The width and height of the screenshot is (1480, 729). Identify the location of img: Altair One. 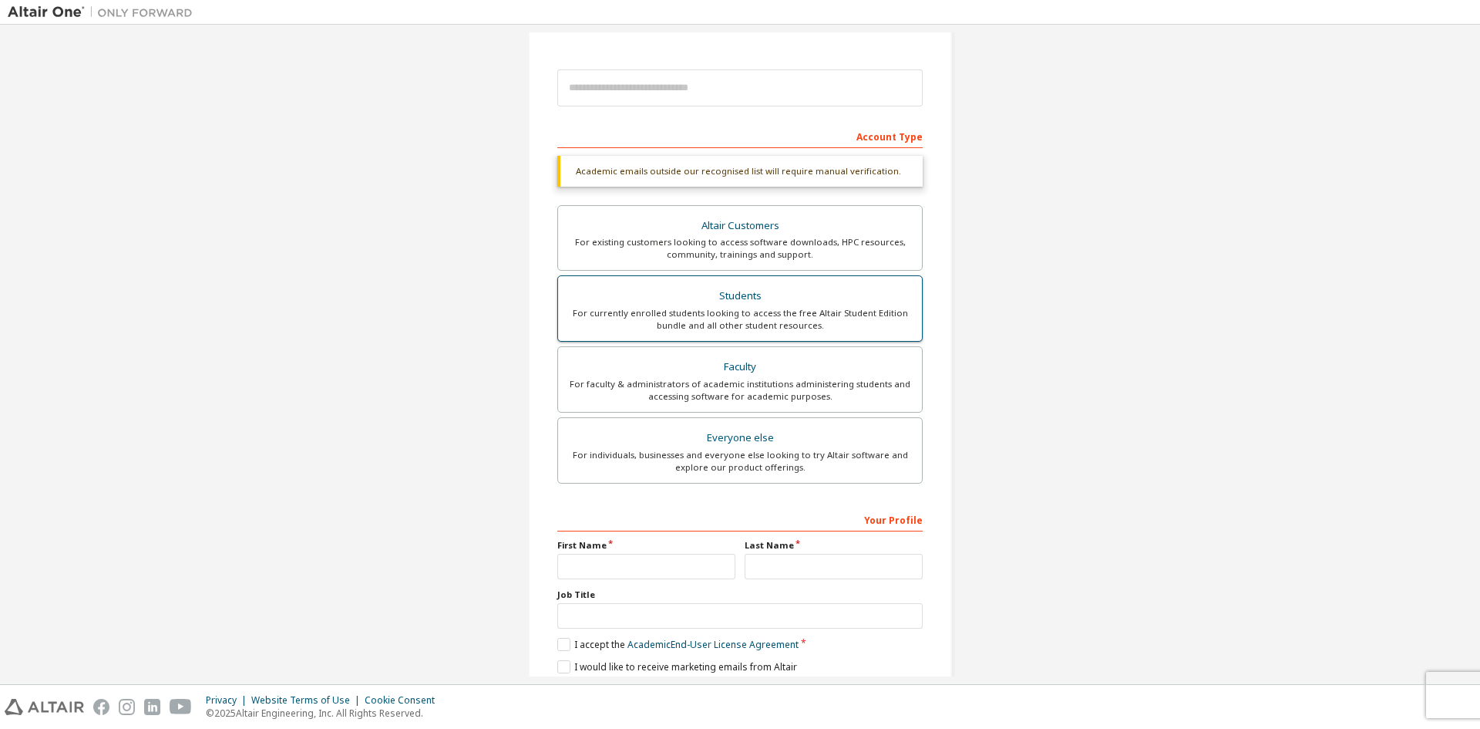
(104, 12).